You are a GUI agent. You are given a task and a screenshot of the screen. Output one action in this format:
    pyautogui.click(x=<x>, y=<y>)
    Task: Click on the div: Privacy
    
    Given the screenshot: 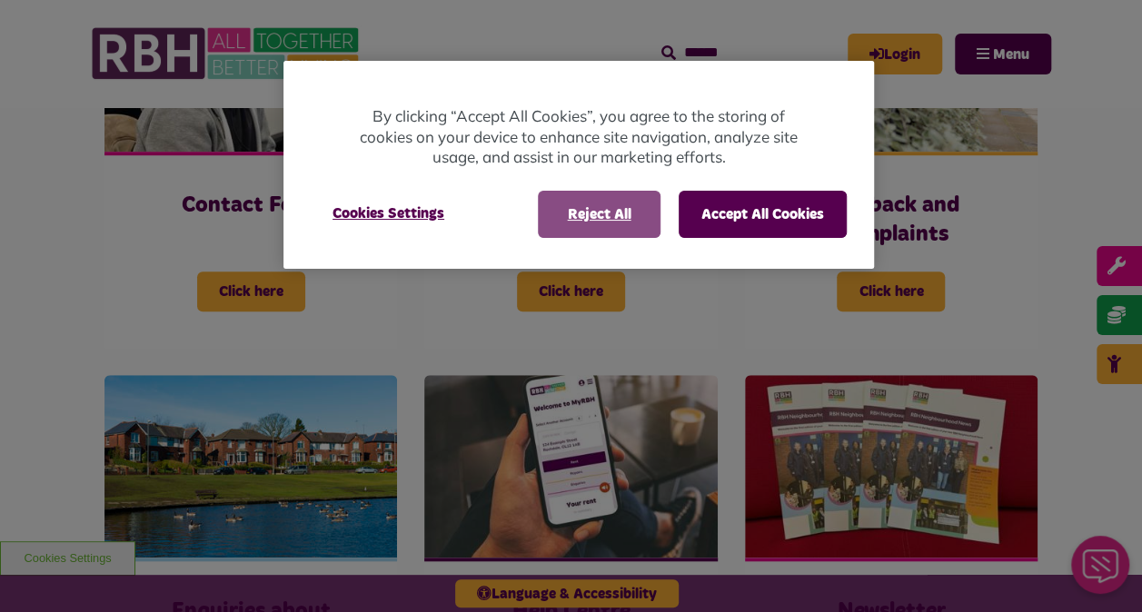 What is the action you would take?
    pyautogui.click(x=579, y=164)
    